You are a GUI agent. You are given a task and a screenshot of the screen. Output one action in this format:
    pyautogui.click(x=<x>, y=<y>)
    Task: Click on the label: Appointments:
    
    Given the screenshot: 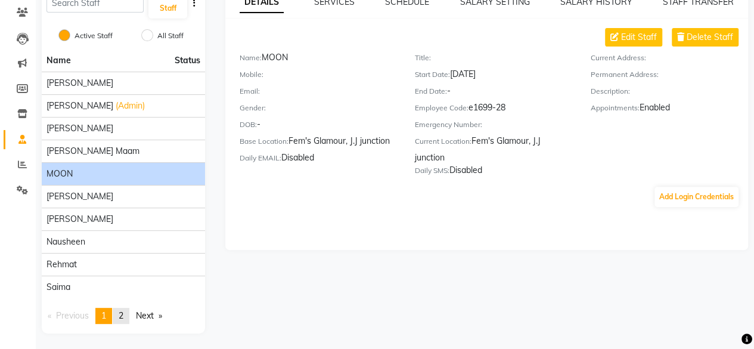 What is the action you would take?
    pyautogui.click(x=615, y=108)
    